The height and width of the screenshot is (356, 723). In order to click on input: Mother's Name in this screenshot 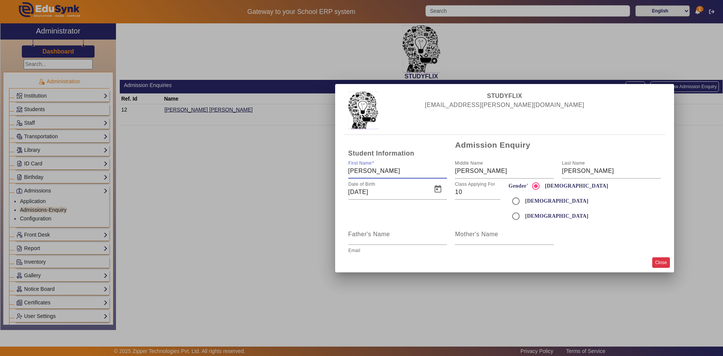, I will do `click(504, 237)`.